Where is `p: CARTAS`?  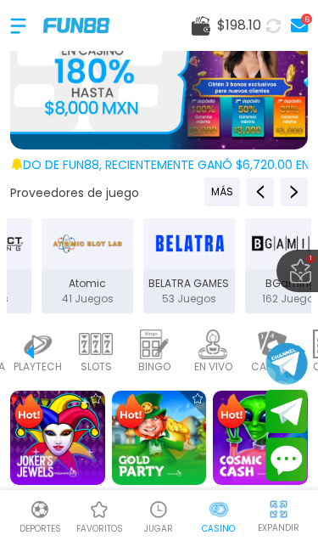
p: CARTAS is located at coordinates (272, 367).